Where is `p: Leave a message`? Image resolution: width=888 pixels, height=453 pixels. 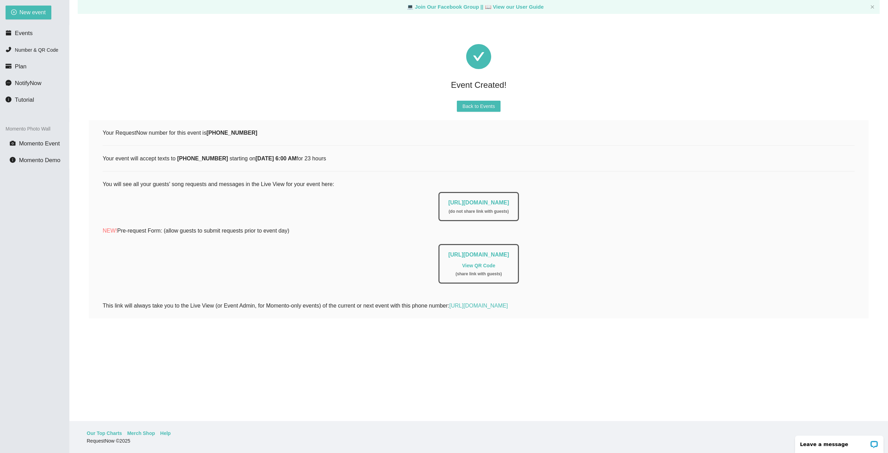 p: Leave a message is located at coordinates (44, 13).